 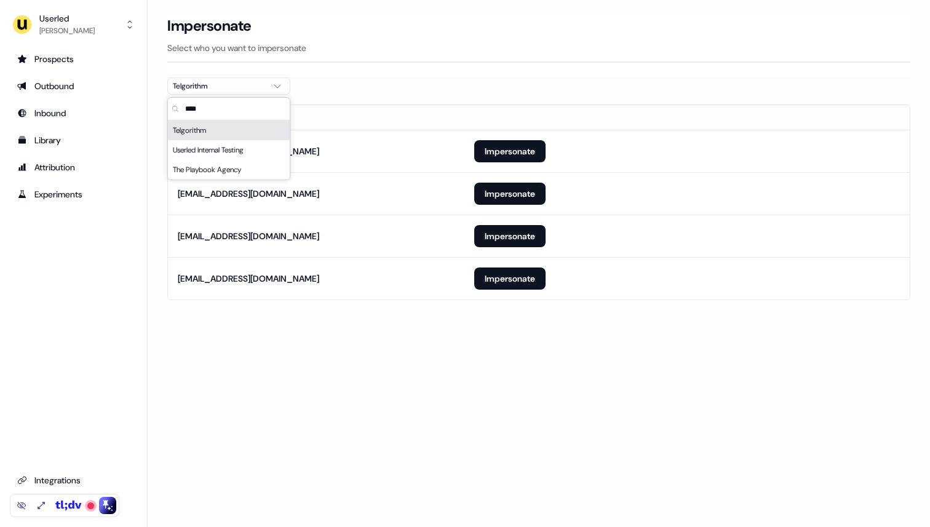 I want to click on div: Userled Internal Testing, so click(x=229, y=150).